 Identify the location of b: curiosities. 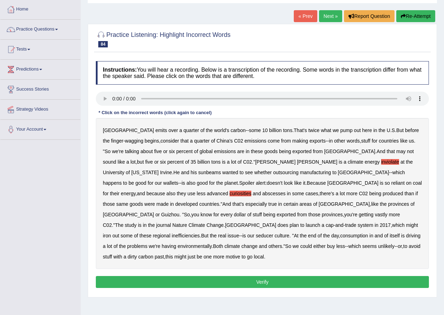
(240, 193).